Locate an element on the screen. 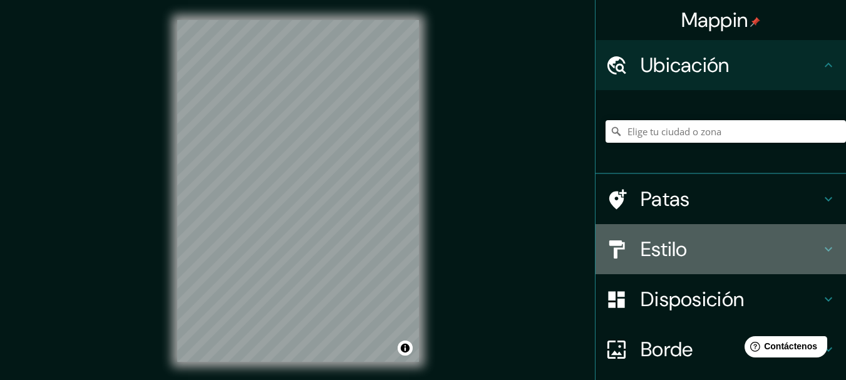 This screenshot has height=380, width=846. button: Activar o desactivar atribución is located at coordinates (405, 348).